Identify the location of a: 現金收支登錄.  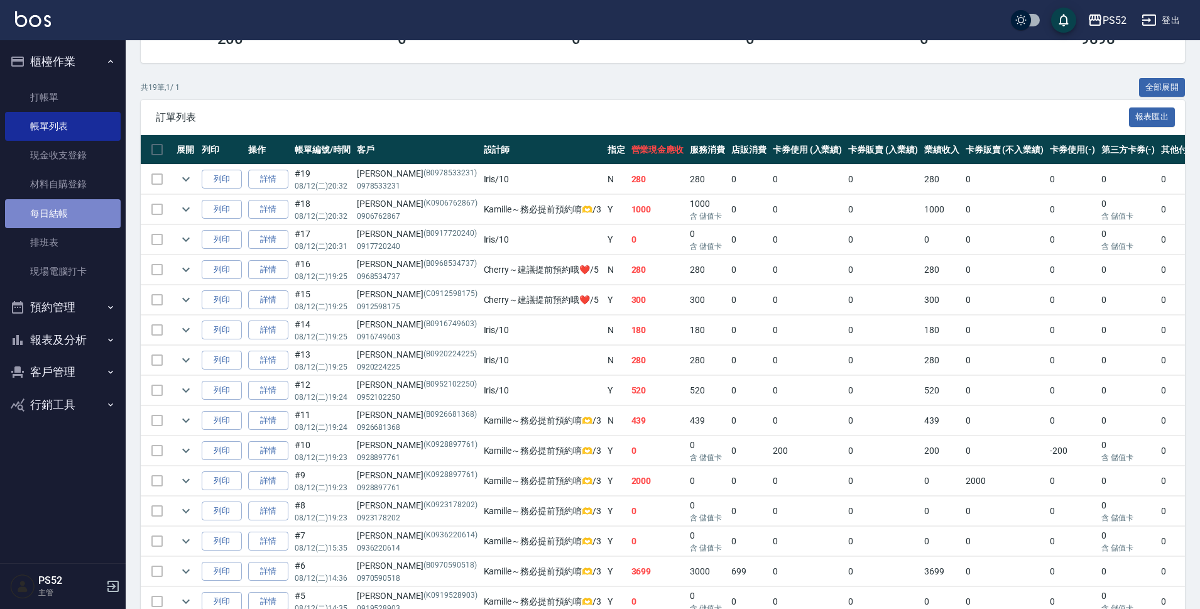
(63, 155).